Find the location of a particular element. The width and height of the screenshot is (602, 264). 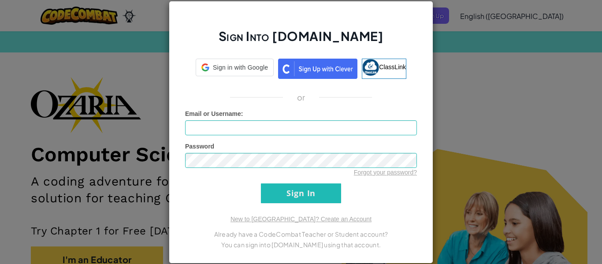

img: clever_sso_button@2x.png is located at coordinates (318, 69).